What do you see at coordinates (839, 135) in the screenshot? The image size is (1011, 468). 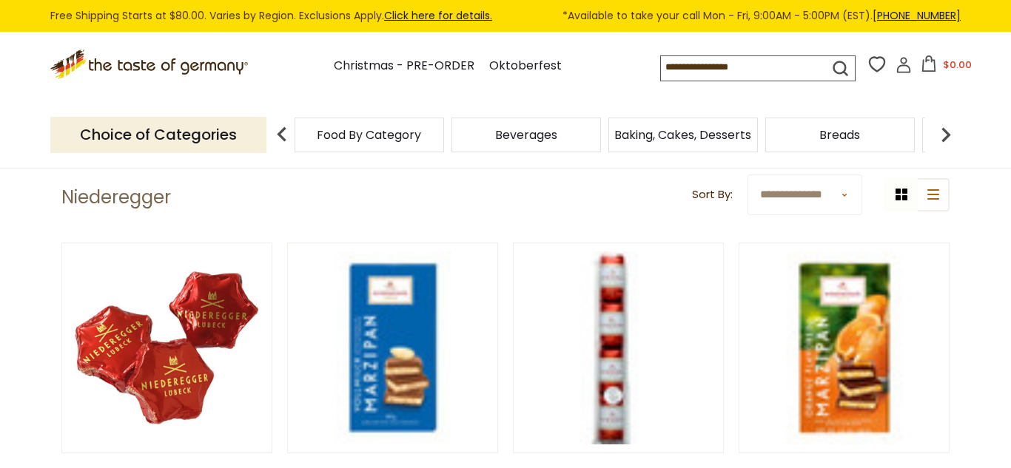 I see `a: Breads` at bounding box center [839, 135].